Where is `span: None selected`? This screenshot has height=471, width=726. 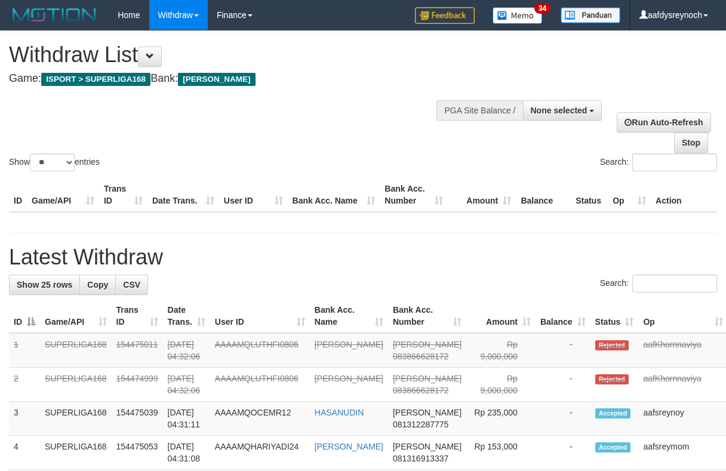 span: None selected is located at coordinates (559, 111).